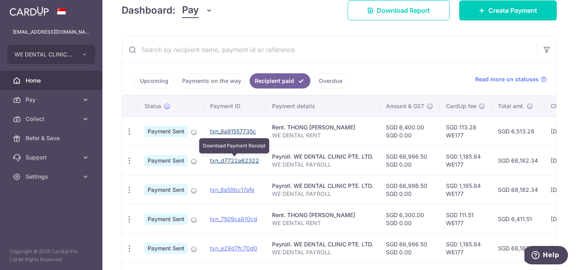 Image resolution: width=576 pixels, height=270 pixels. I want to click on span: Home, so click(52, 80).